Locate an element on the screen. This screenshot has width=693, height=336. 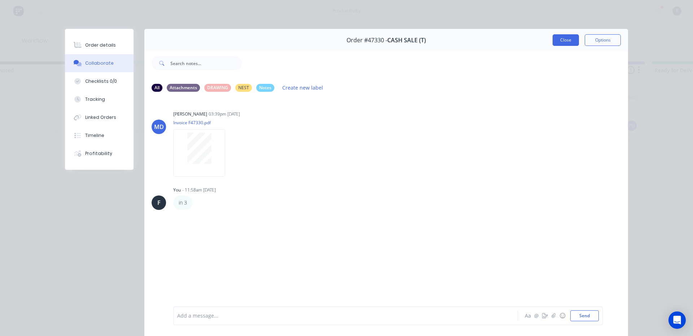
input: Search notes... is located at coordinates (206, 63).